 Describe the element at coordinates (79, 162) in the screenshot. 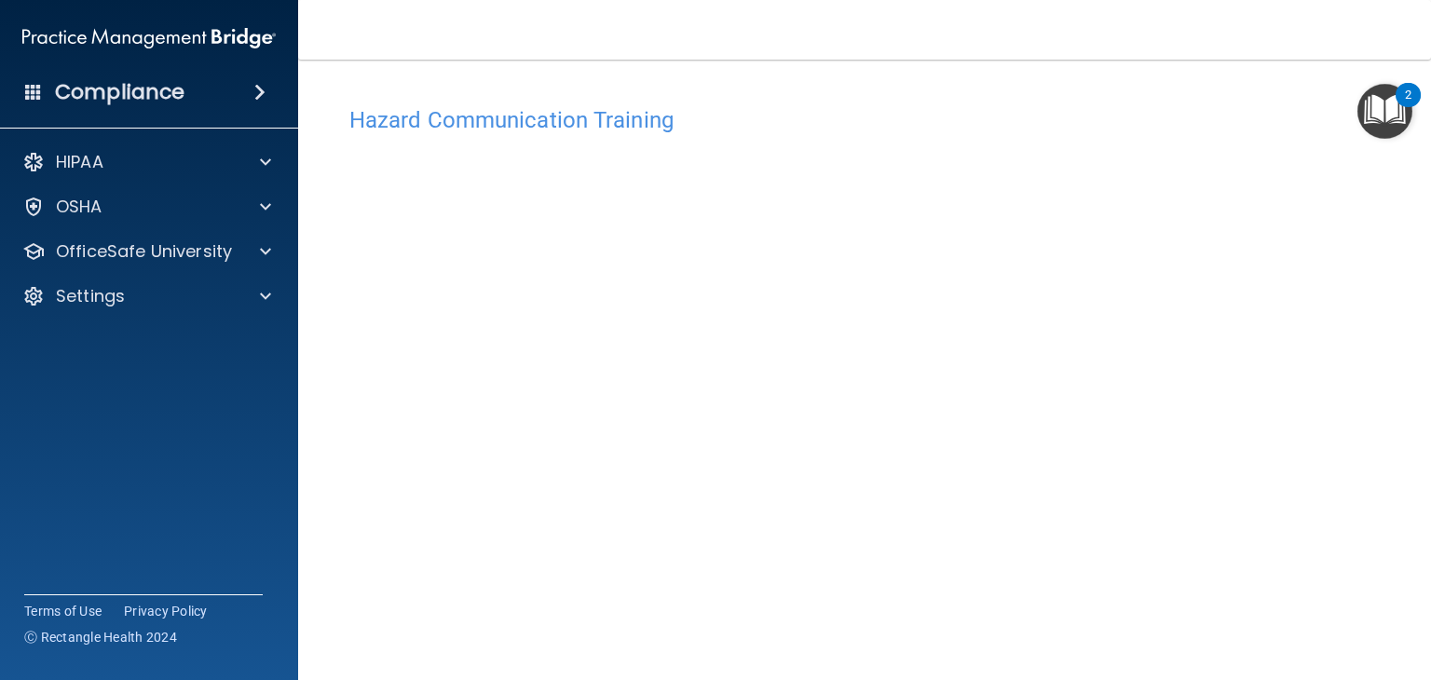

I see `p: HIPAA` at that location.